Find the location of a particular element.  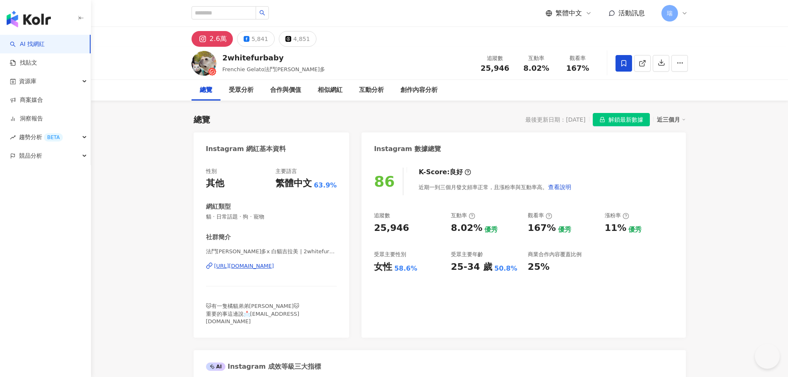

div: Instagram 成效等級三大指標 is located at coordinates (263, 366).